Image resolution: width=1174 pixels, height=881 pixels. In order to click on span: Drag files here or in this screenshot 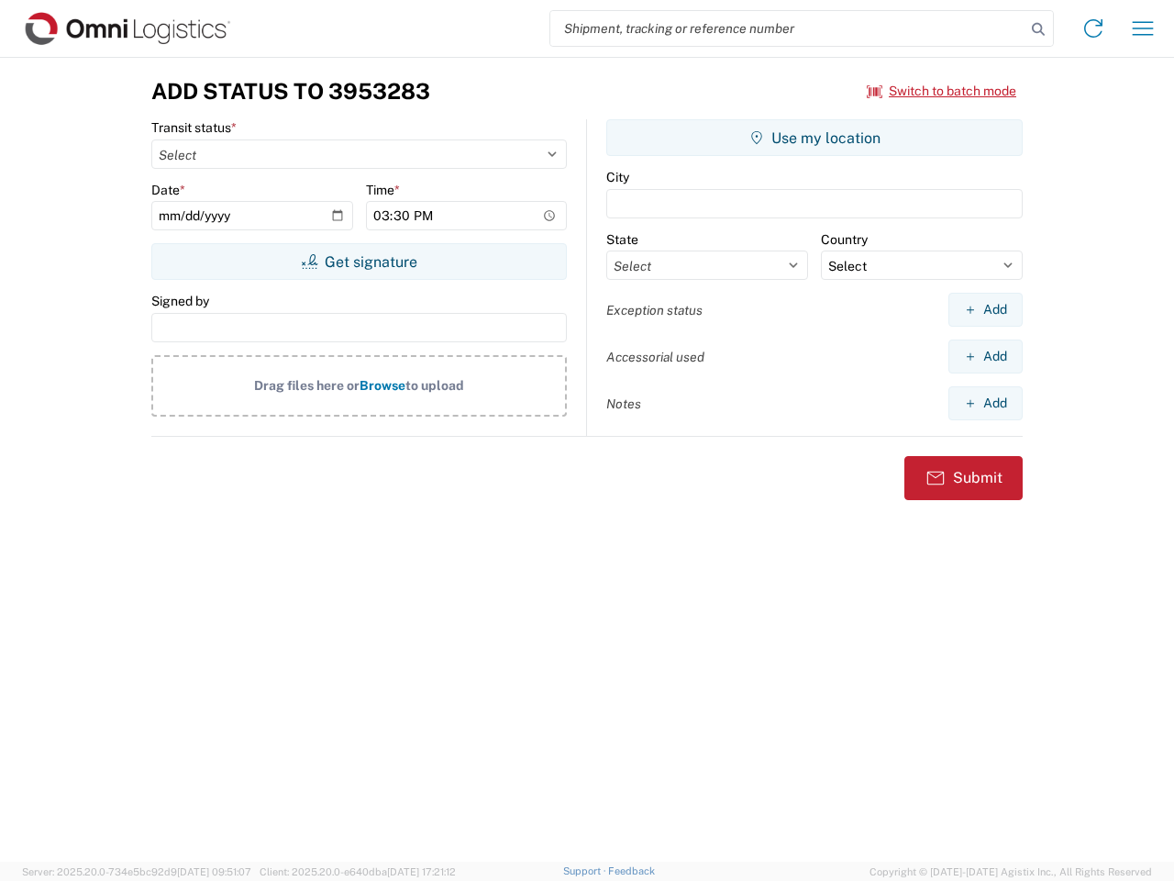, I will do `click(306, 385)`.